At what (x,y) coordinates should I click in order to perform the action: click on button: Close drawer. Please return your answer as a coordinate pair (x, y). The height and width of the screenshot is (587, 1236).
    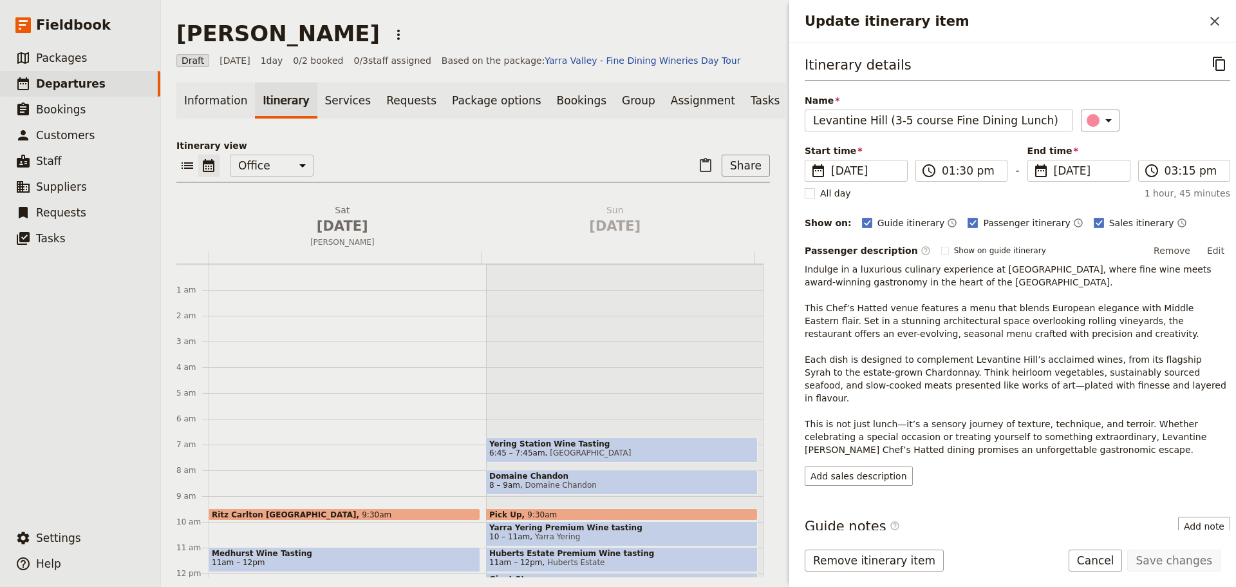
    Looking at the image, I should click on (1215, 21).